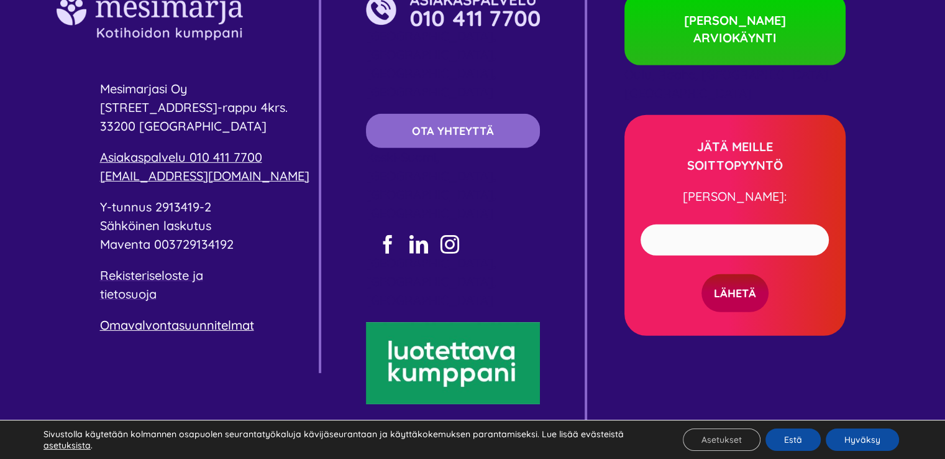 This screenshot has width=945, height=459. I want to click on p: Sivustolla käytetään kolmannen osapuolen seurantatyökaluja kävijäseurantaan ja käyttäkokemuksen p..., so click(347, 439).